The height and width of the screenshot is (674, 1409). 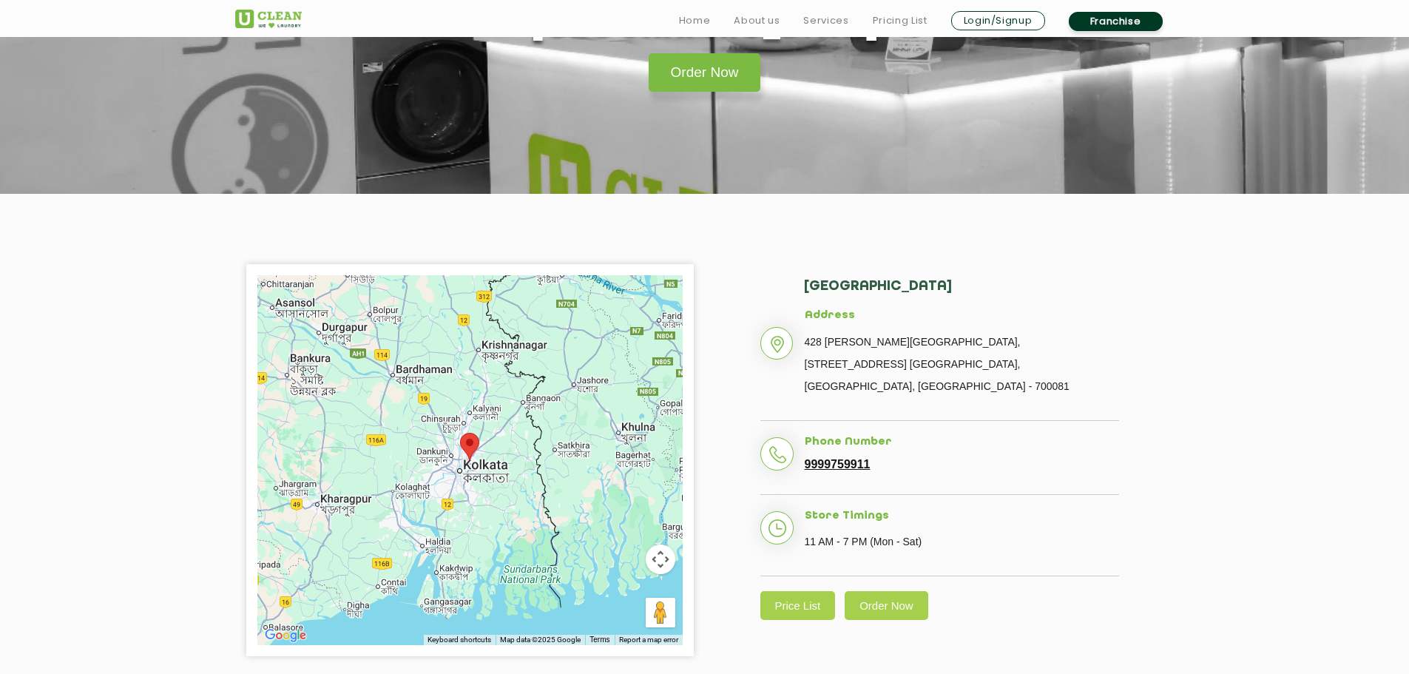 I want to click on button: Map camera controls, so click(x=660, y=559).